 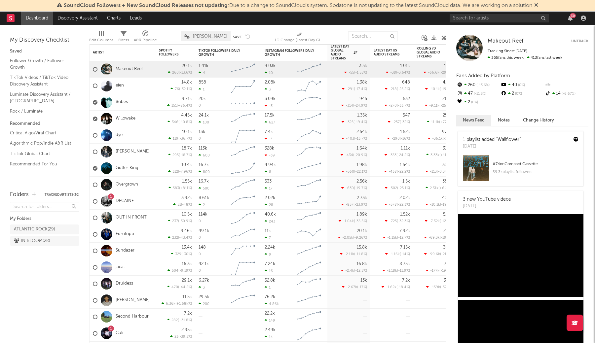 I want to click on span: -291, so click(x=350, y=89).